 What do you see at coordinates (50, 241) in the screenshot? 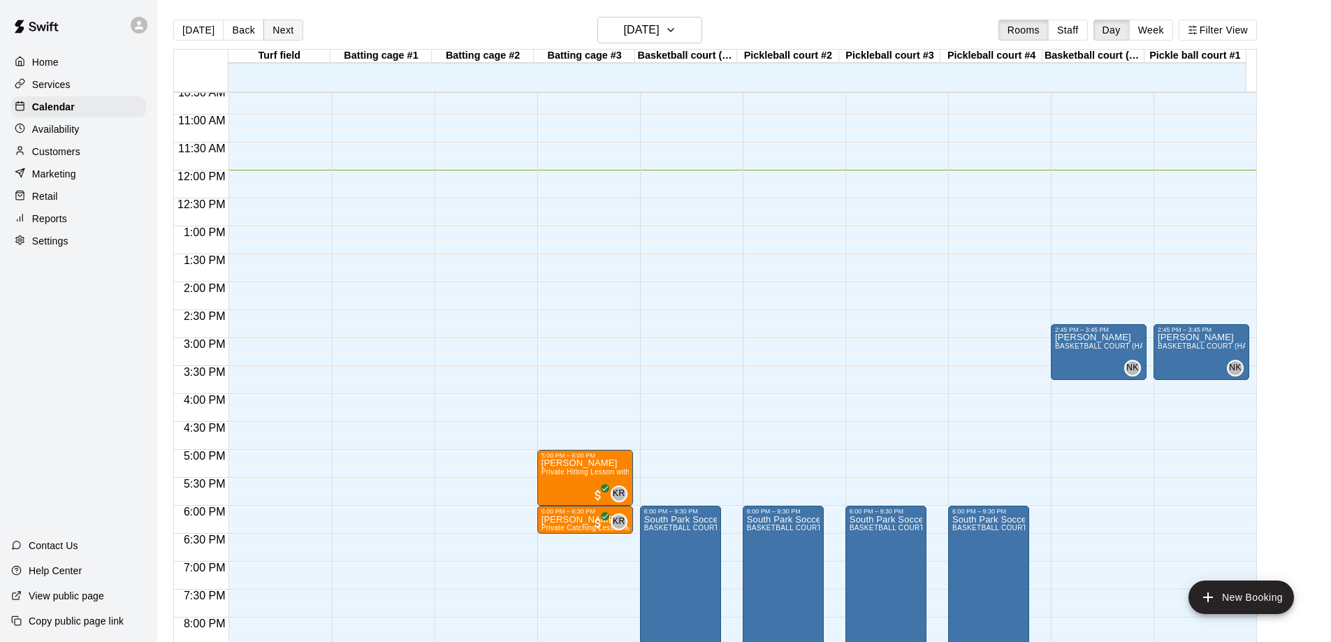
I see `p: Settings` at bounding box center [50, 241].